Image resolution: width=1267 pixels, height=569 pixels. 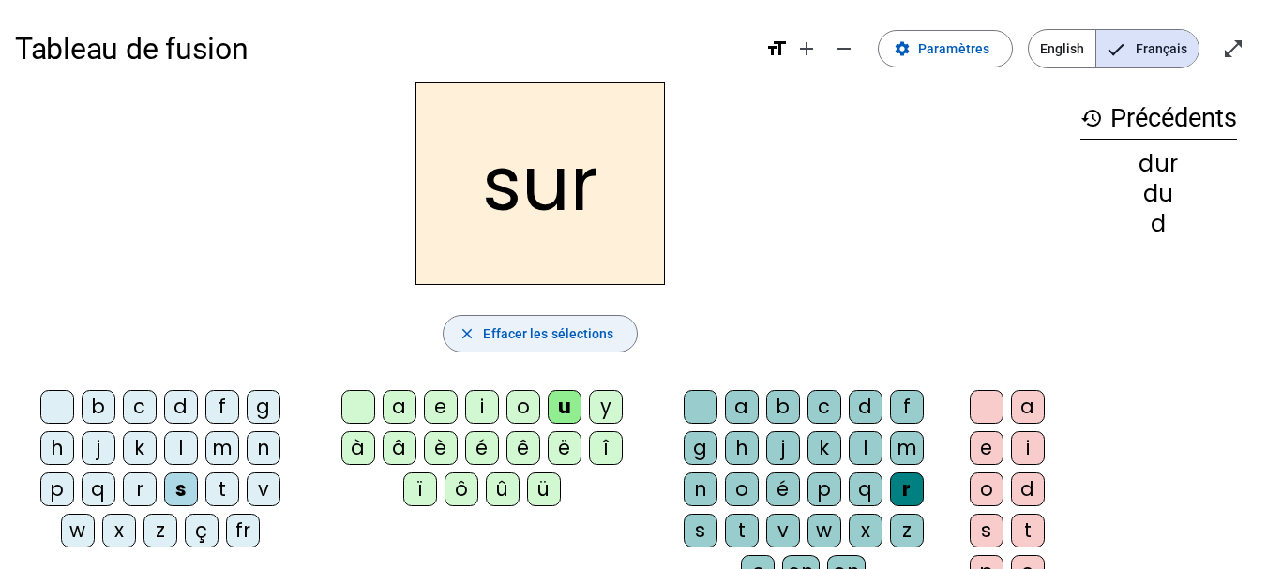 I want to click on div: â, so click(x=399, y=448).